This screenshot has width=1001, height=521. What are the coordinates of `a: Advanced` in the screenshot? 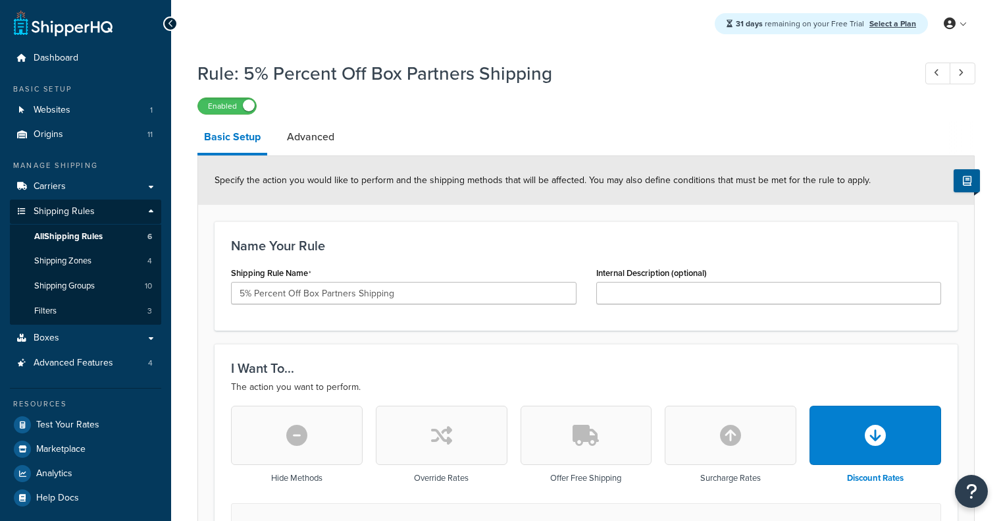 It's located at (311, 137).